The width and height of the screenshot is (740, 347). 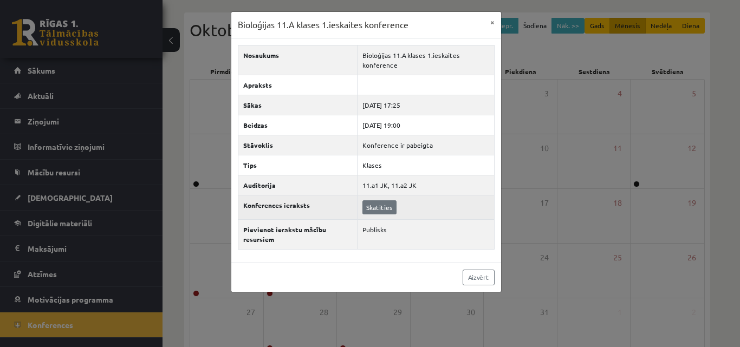 What do you see at coordinates (298, 165) in the screenshot?
I see `th: Tips` at bounding box center [298, 165].